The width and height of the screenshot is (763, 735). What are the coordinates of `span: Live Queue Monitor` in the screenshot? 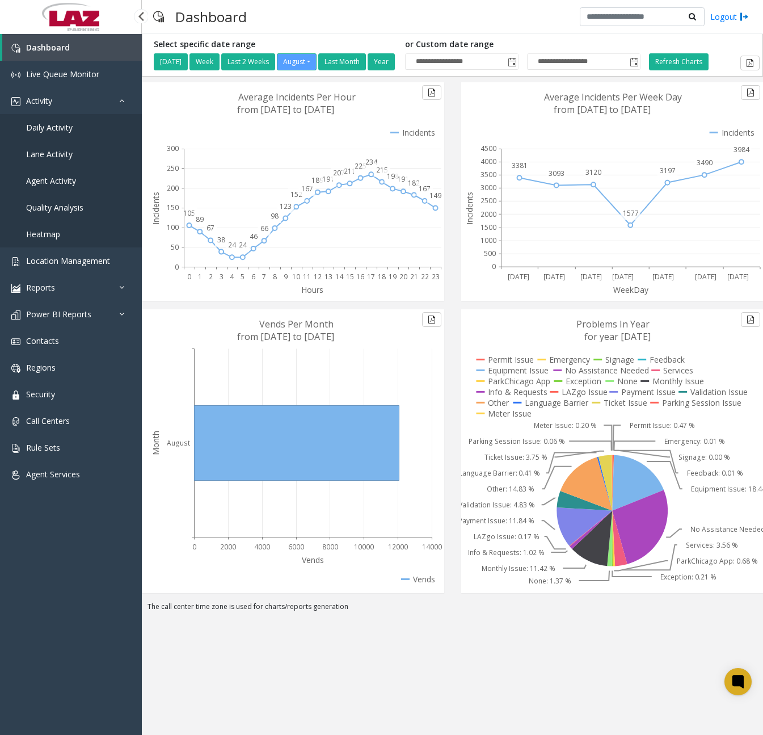 It's located at (62, 74).